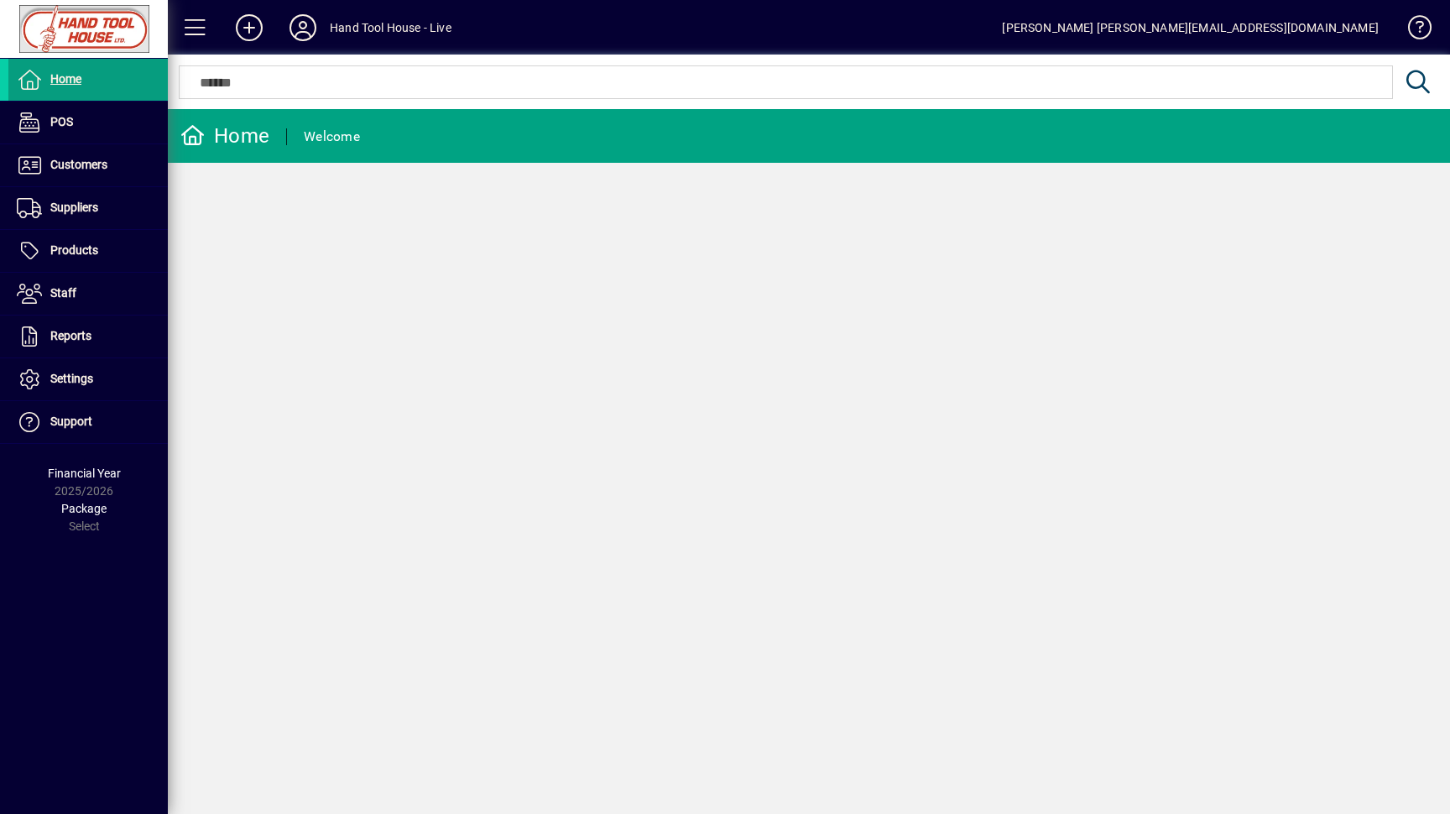  Describe the element at coordinates (88, 336) in the screenshot. I see `a: Reports` at that location.